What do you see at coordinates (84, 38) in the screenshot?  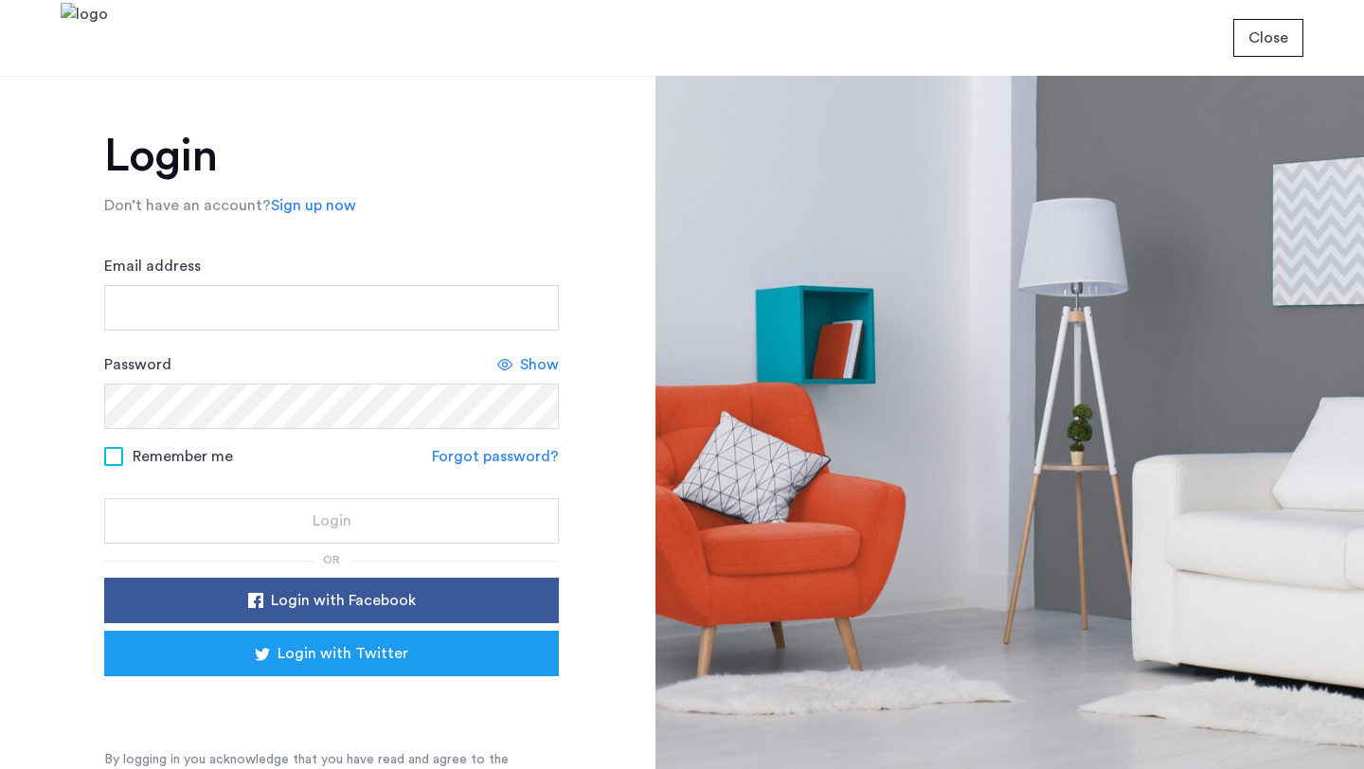 I see `img: logo` at bounding box center [84, 38].